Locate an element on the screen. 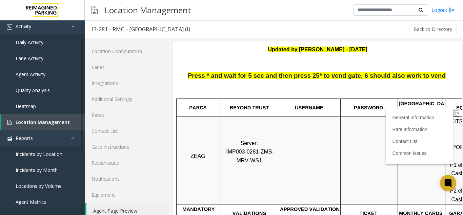 Image resolution: width=463 pixels, height=215 pixels. a: Location Management is located at coordinates (43, 122).